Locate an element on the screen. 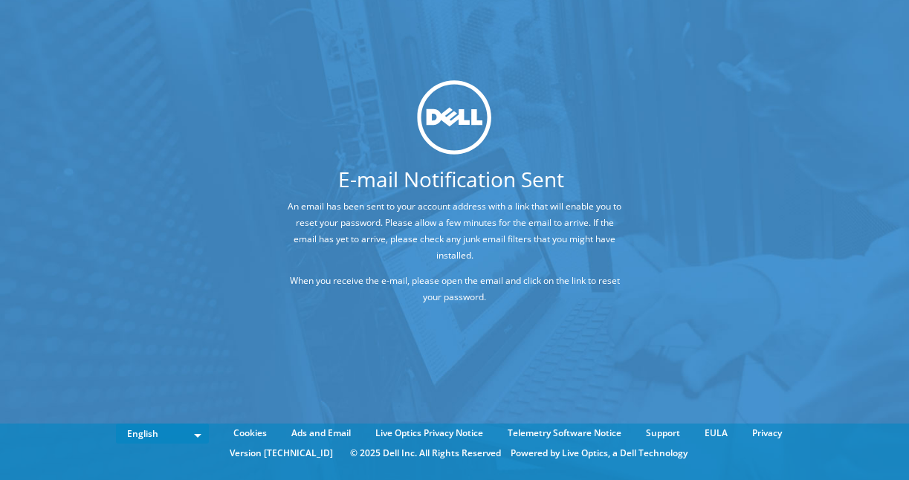  a: Privacy is located at coordinates (767, 433).